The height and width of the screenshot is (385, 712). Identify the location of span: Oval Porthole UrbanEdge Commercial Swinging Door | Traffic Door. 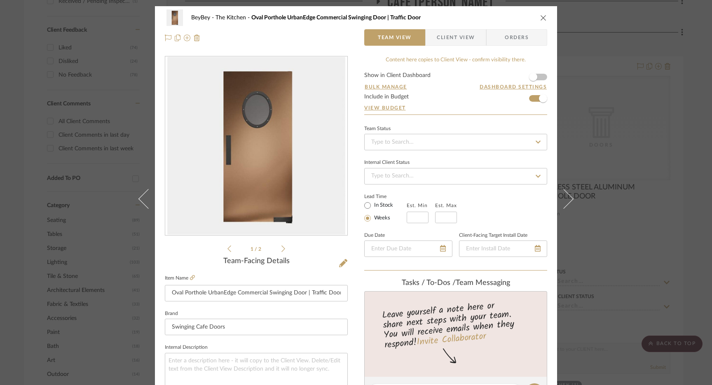
(336, 18).